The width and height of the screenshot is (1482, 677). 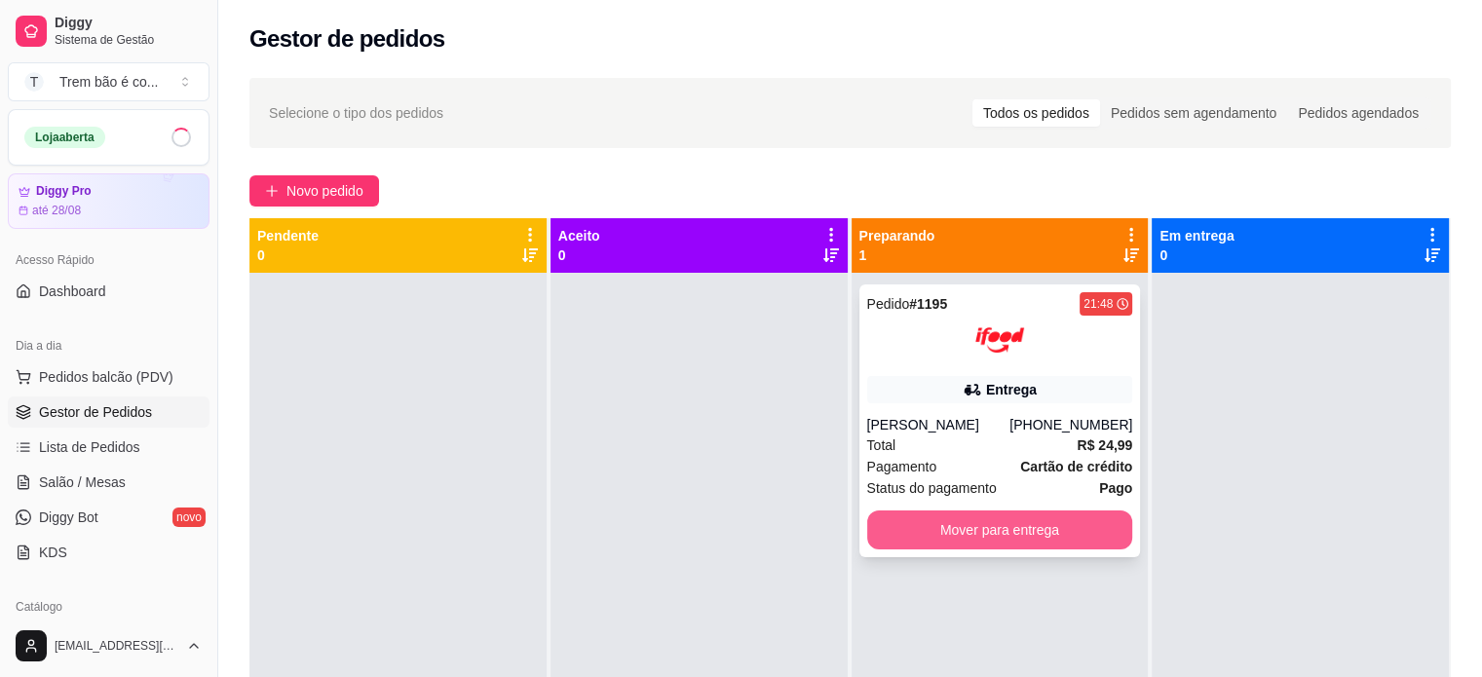 What do you see at coordinates (68, 517) in the screenshot?
I see `span: Diggy Bot` at bounding box center [68, 517].